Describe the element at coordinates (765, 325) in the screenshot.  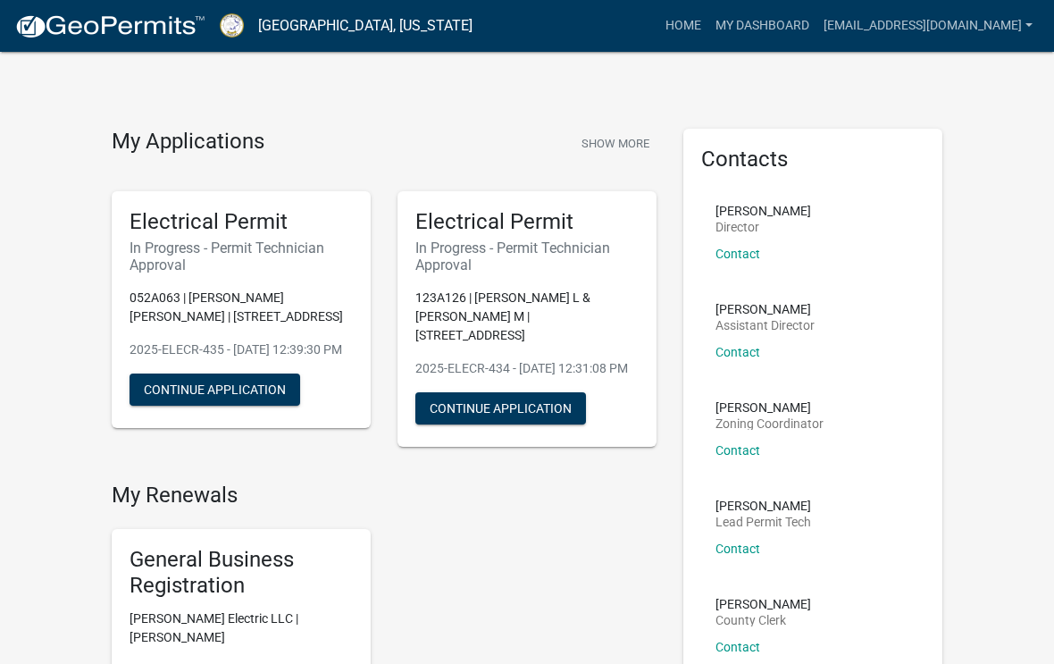
I see `p: Assistant Director` at that location.